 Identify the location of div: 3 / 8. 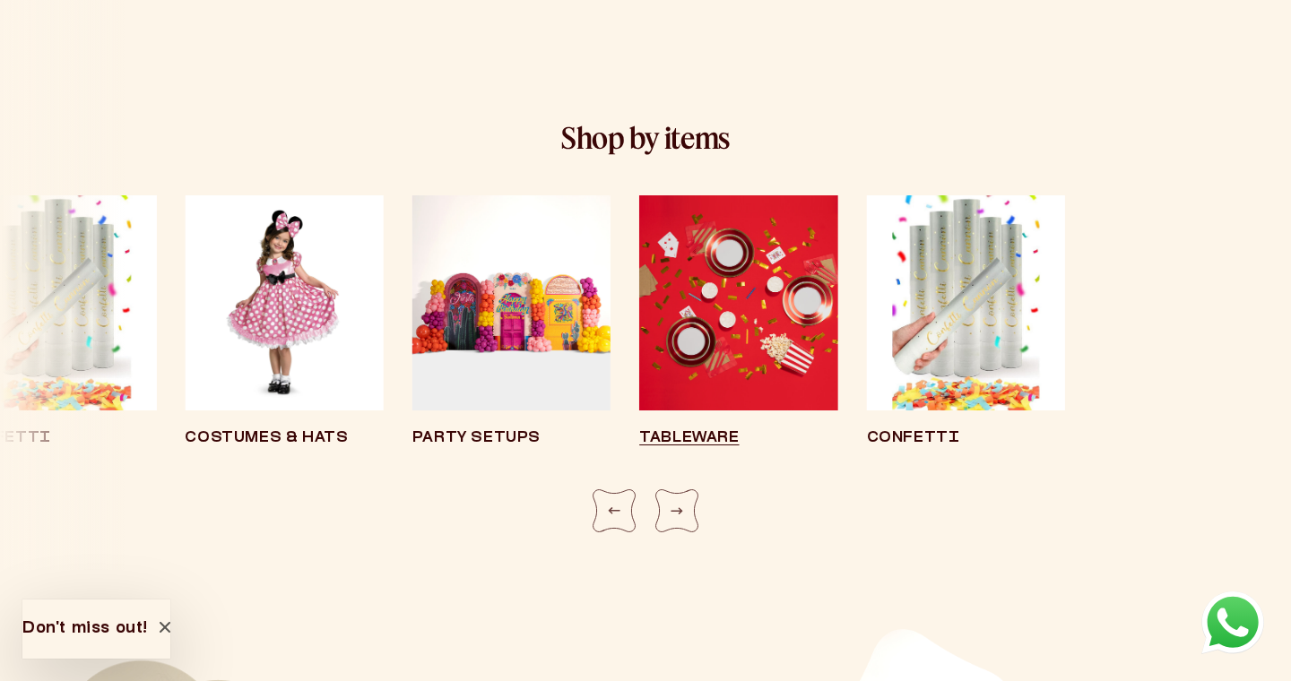
(965, 342).